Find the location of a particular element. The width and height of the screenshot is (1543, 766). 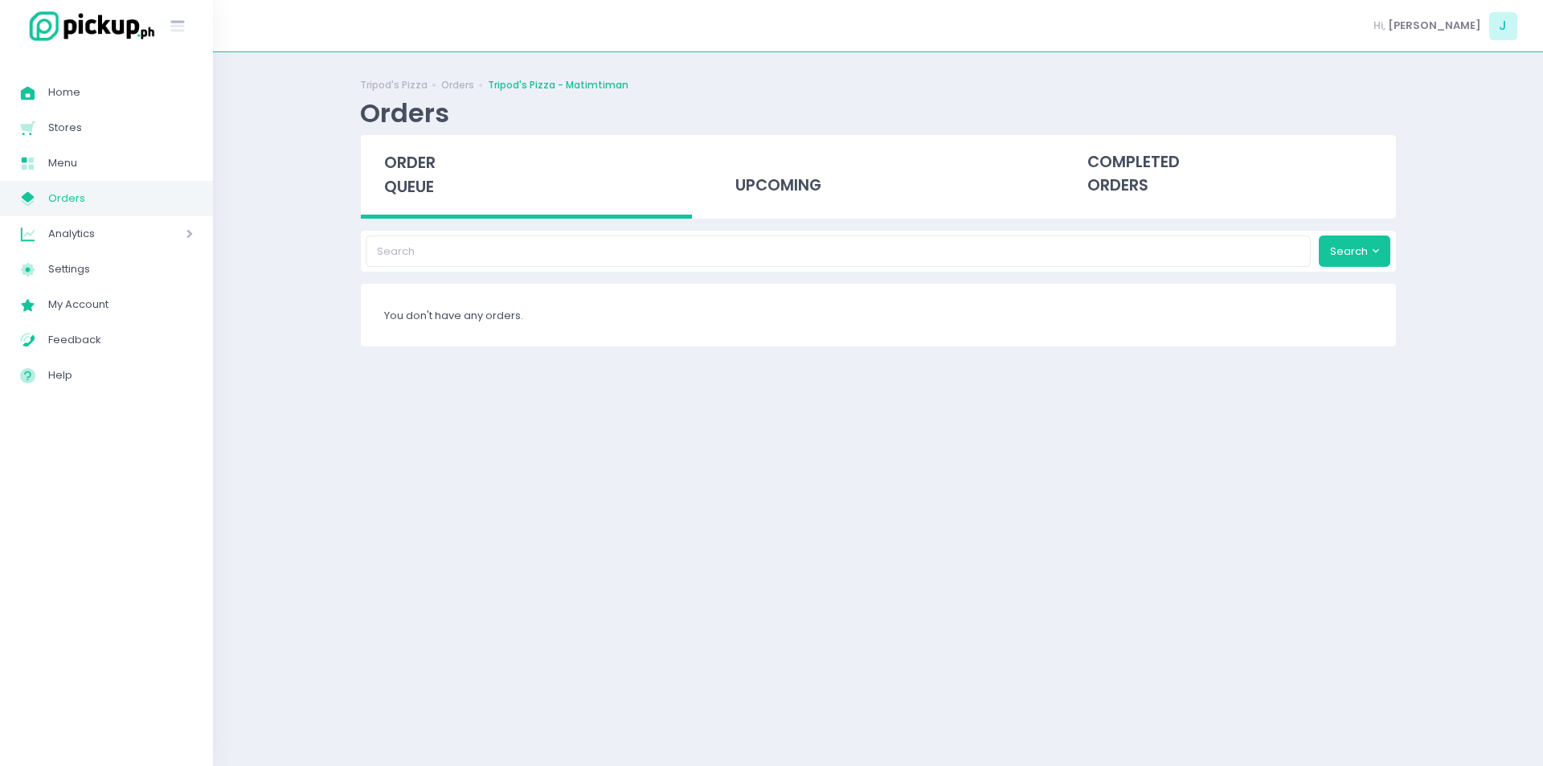

span: Home is located at coordinates (121, 92).